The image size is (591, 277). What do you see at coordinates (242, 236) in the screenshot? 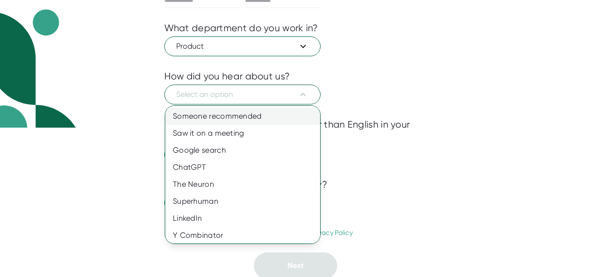
I see `div: Y Combinator` at bounding box center [242, 236].